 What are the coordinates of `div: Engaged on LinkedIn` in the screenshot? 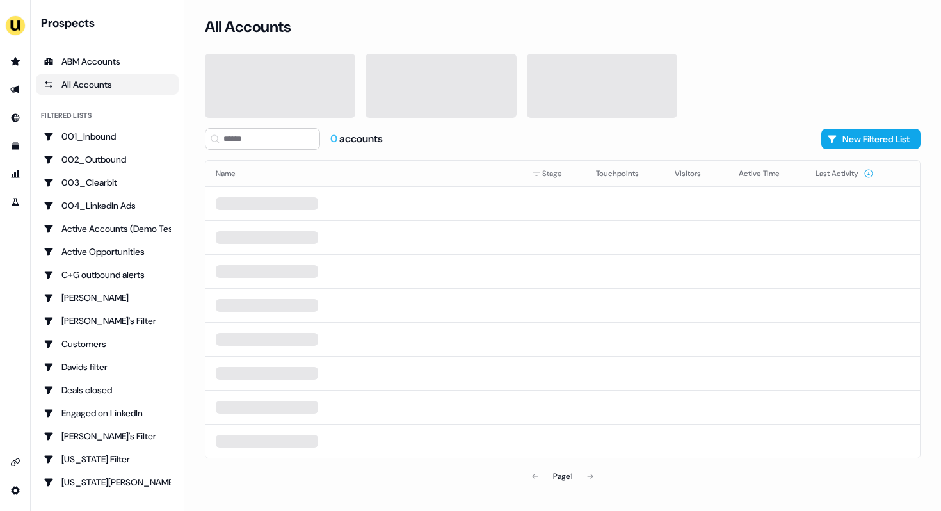 It's located at (107, 413).